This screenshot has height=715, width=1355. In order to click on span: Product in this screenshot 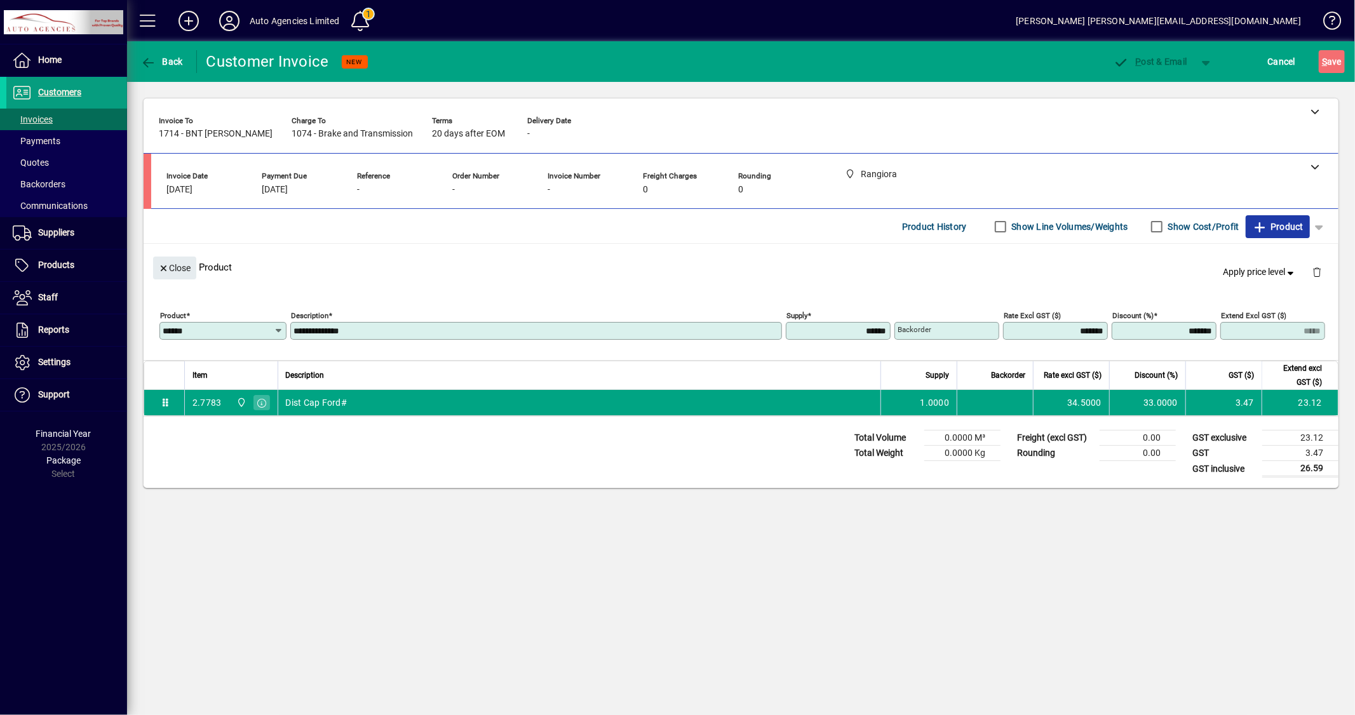, I will do `click(1278, 227)`.